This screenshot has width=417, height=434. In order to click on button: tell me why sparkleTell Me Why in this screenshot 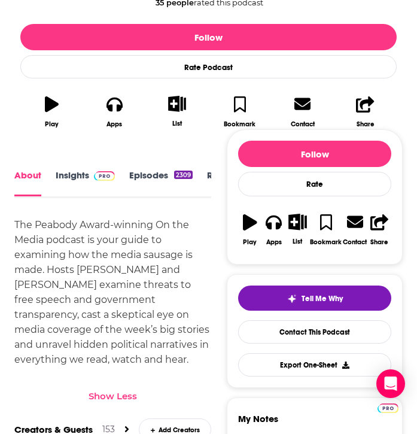, I will do `click(315, 298)`.